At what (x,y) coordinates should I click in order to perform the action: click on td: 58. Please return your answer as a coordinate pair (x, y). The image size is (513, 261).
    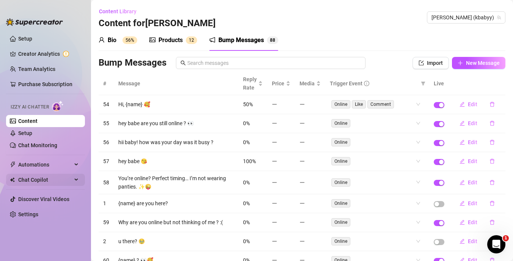
    Looking at the image, I should click on (106, 182).